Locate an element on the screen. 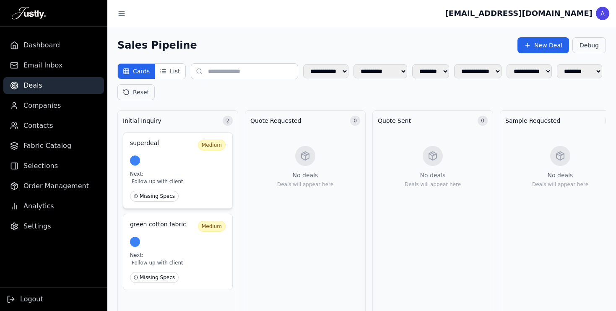 Image resolution: width=616 pixels, height=311 pixels. h3: Quote Sent is located at coordinates (394, 121).